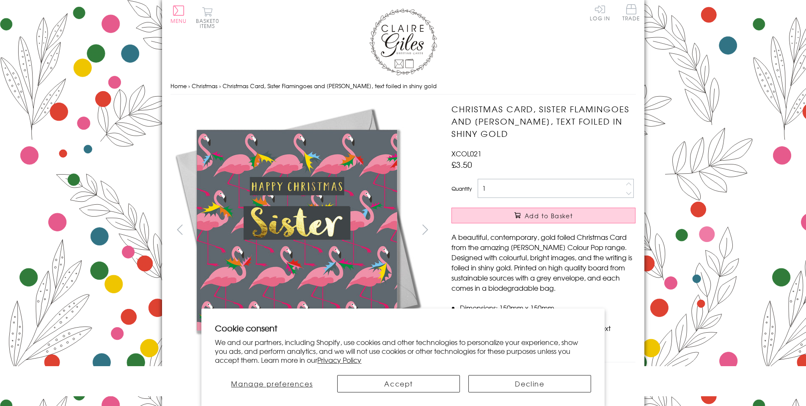  Describe the element at coordinates (425, 229) in the screenshot. I see `button: next` at that location.